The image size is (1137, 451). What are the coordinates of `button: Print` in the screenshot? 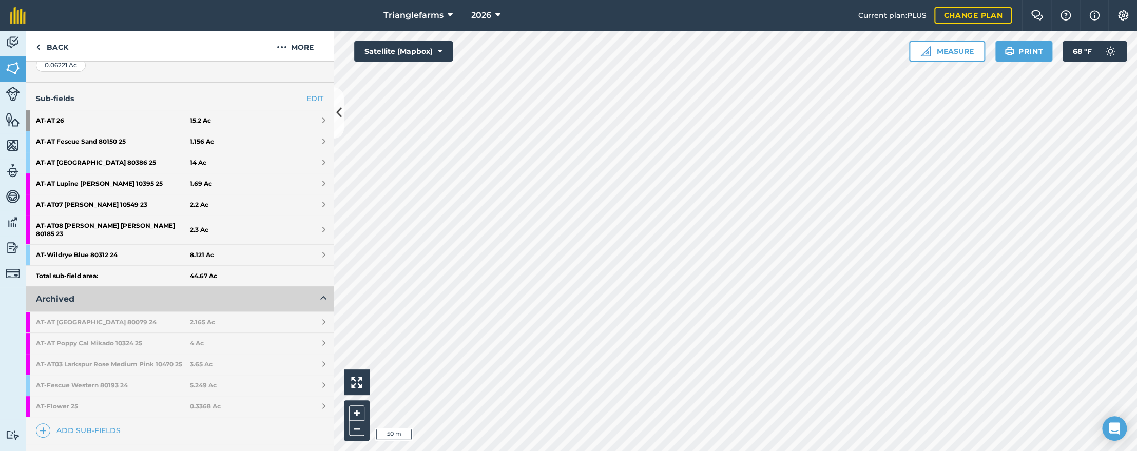 It's located at (1024, 51).